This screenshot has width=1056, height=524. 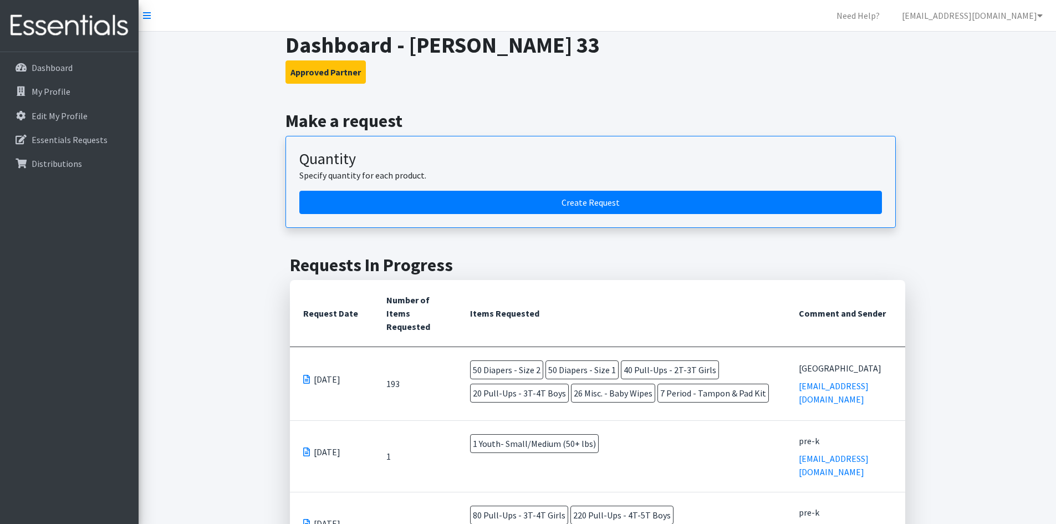 I want to click on img: HumanEssentials, so click(x=69, y=25).